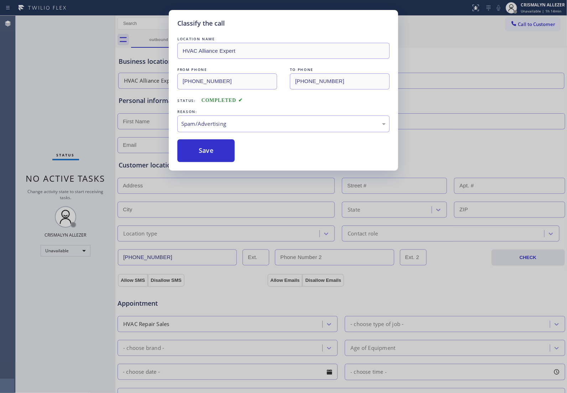 Image resolution: width=567 pixels, height=393 pixels. Describe the element at coordinates (283, 111) in the screenshot. I see `div: REASON:` at that location.